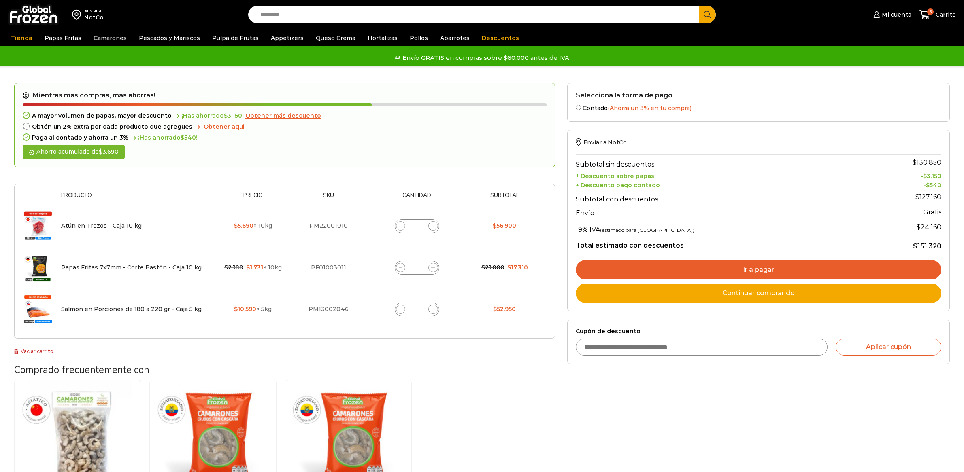  Describe the element at coordinates (63, 38) in the screenshot. I see `a: Papas Fritas` at that location.